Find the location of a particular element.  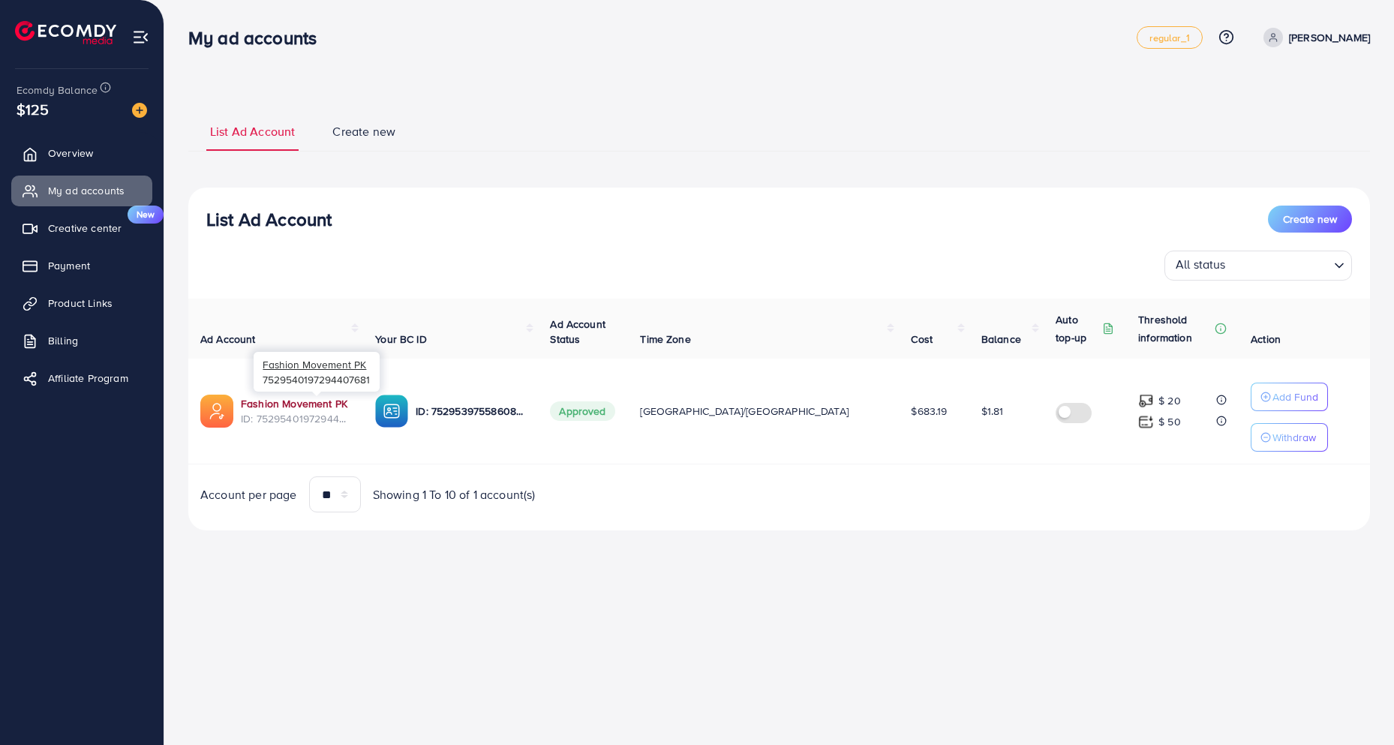

img: menu is located at coordinates (140, 37).